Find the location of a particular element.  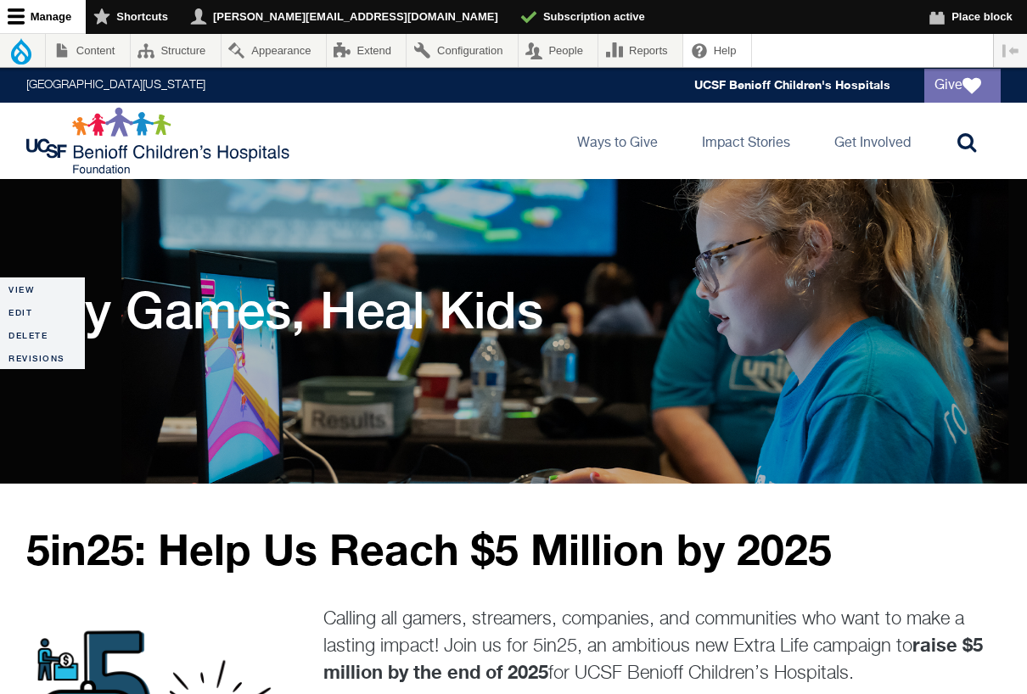

a: Impact Stories is located at coordinates (746, 141).